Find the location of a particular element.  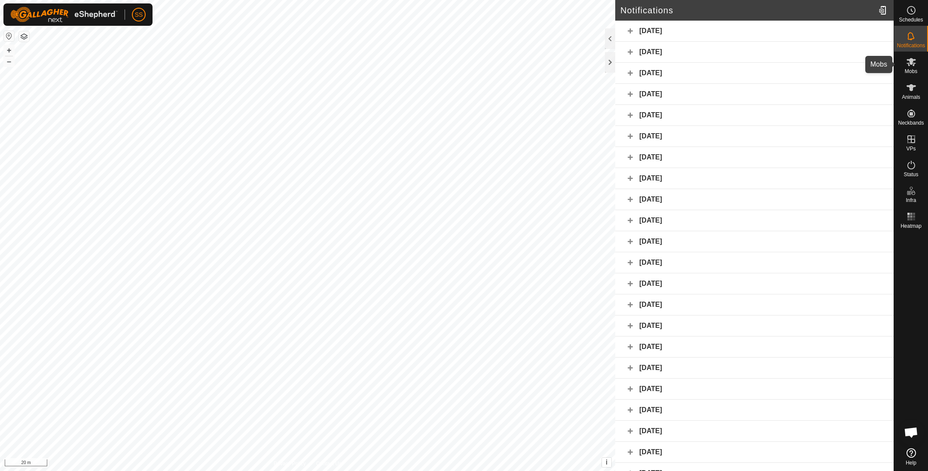

h2: Notifications is located at coordinates (747, 10).